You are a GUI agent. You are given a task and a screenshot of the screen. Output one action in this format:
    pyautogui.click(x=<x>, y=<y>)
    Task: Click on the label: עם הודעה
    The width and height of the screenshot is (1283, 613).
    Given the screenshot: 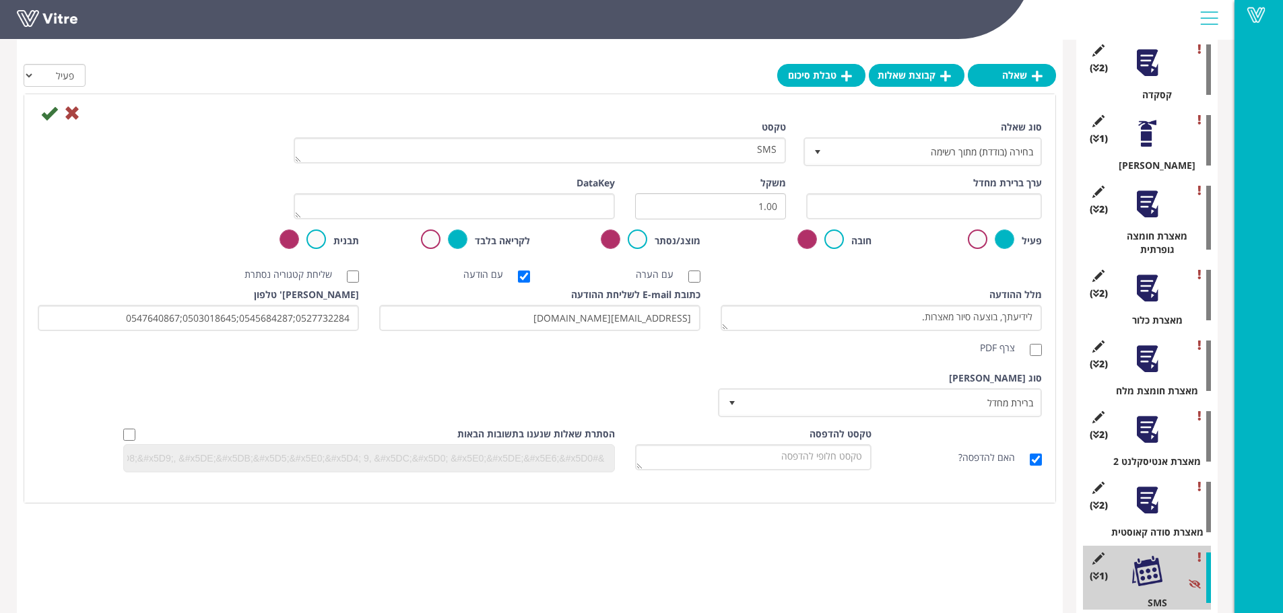 What is the action you would take?
    pyautogui.click(x=489, y=275)
    